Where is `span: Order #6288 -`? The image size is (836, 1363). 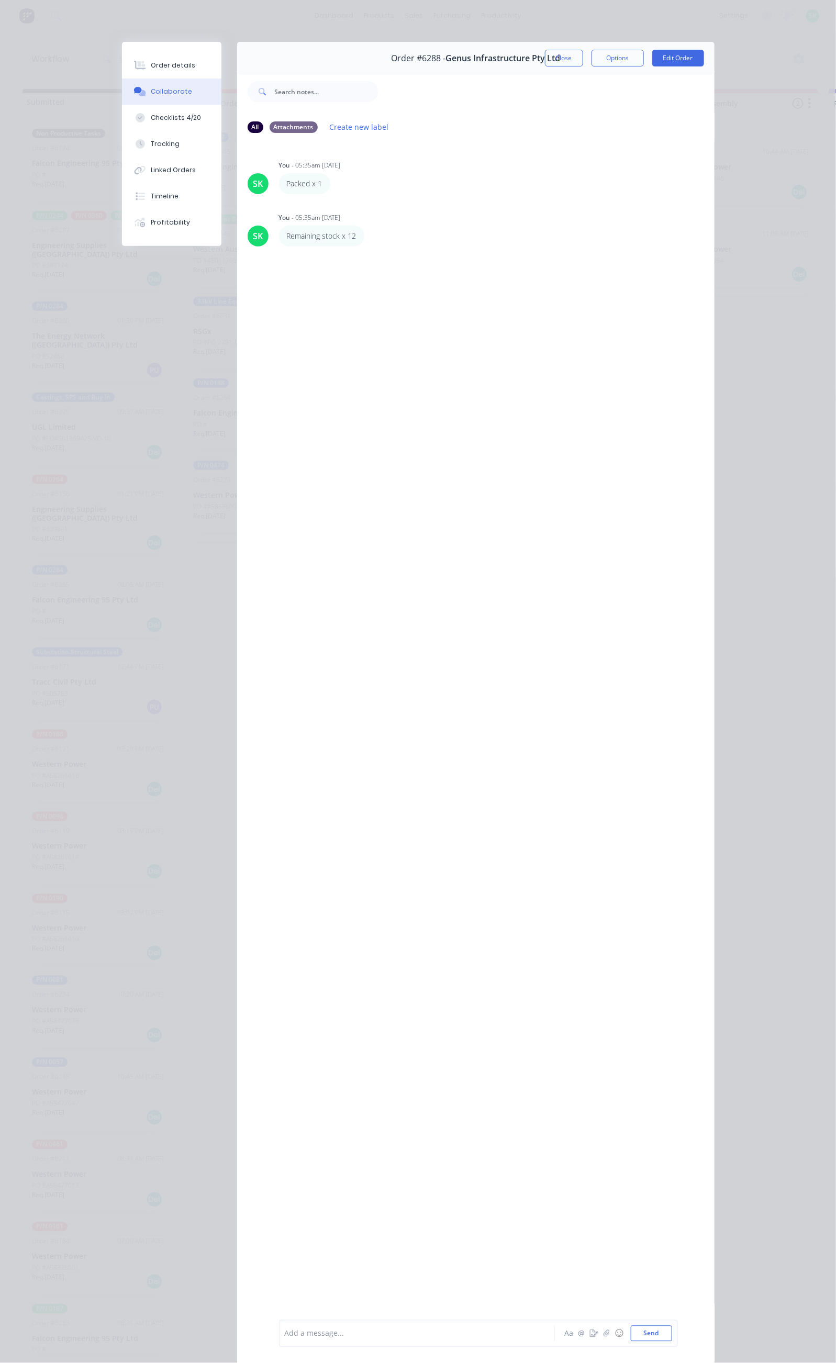
span: Order #6288 - is located at coordinates (418, 58).